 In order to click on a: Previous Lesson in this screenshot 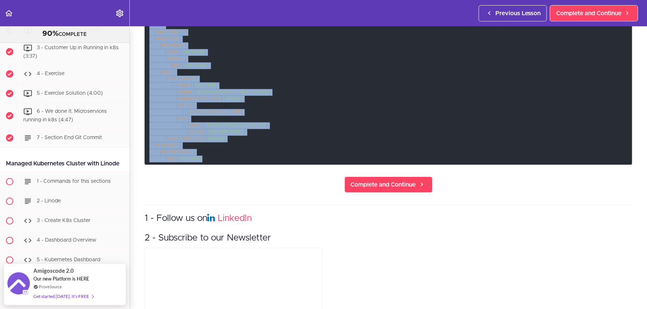, I will do `click(513, 13)`.